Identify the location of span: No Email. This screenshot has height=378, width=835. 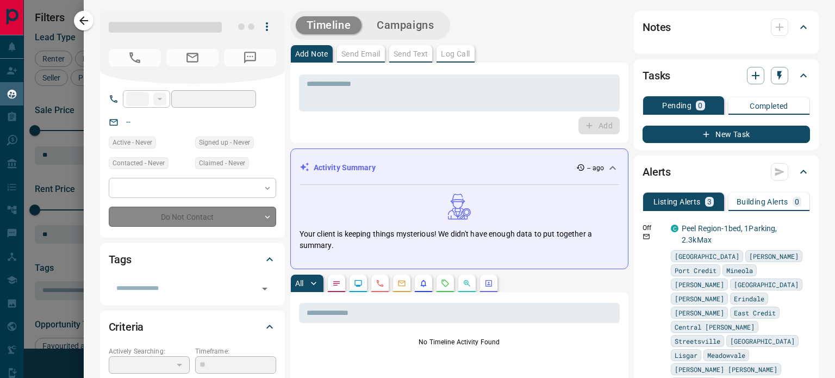
(193, 58).